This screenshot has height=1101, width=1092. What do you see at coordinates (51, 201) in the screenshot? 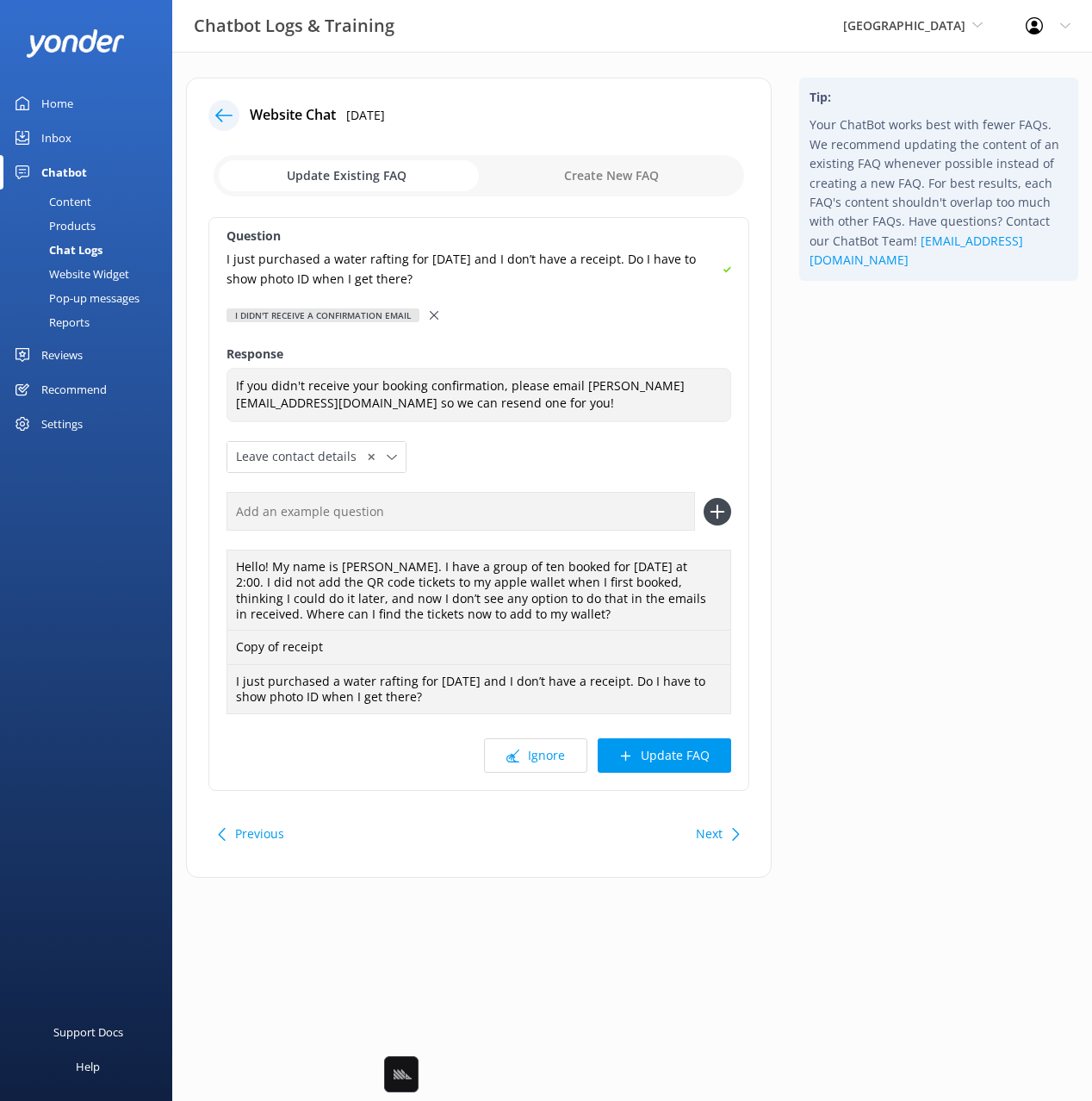
I see `div: Content` at bounding box center [51, 201].